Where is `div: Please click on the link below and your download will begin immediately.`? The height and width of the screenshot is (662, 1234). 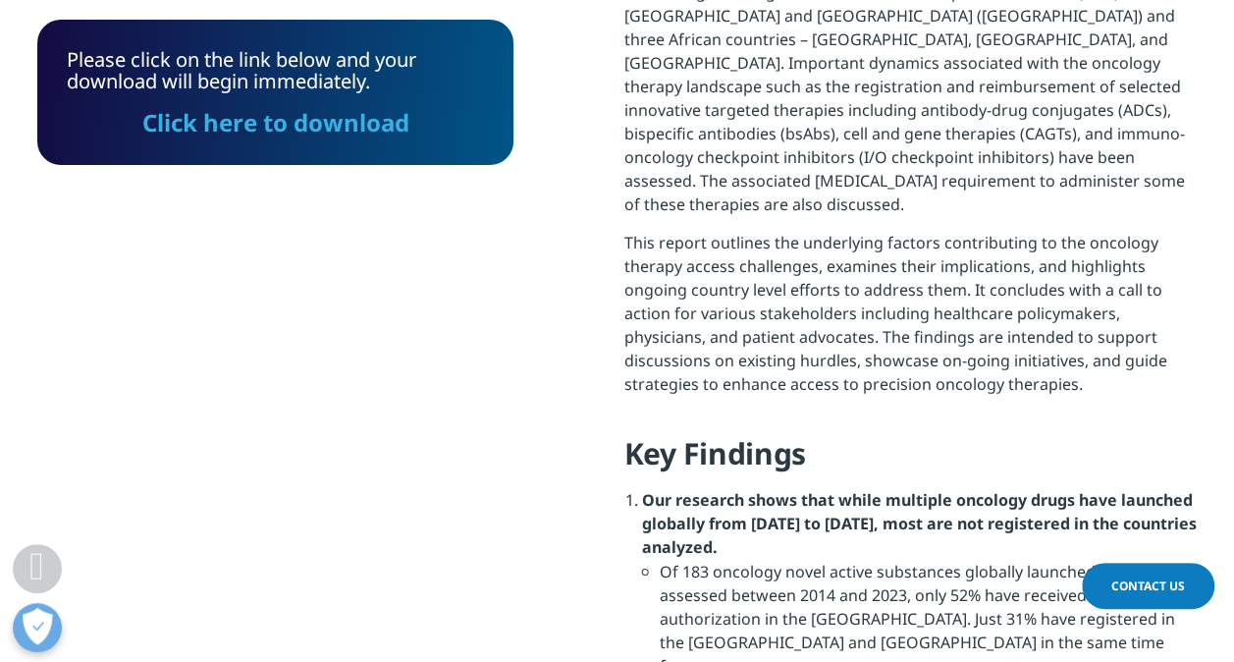 div: Please click on the link below and your download will begin immediately. is located at coordinates (275, 92).